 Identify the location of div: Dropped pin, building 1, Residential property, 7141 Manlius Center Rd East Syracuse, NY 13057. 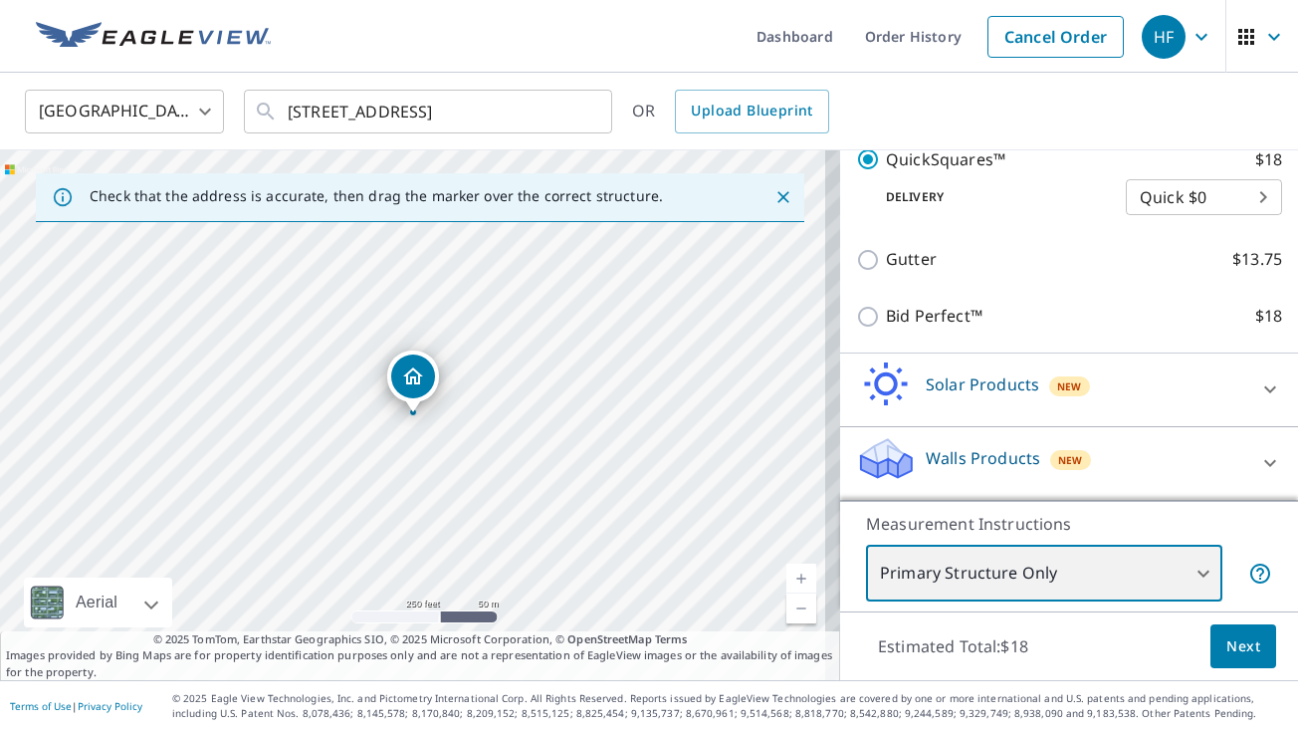
(413, 381).